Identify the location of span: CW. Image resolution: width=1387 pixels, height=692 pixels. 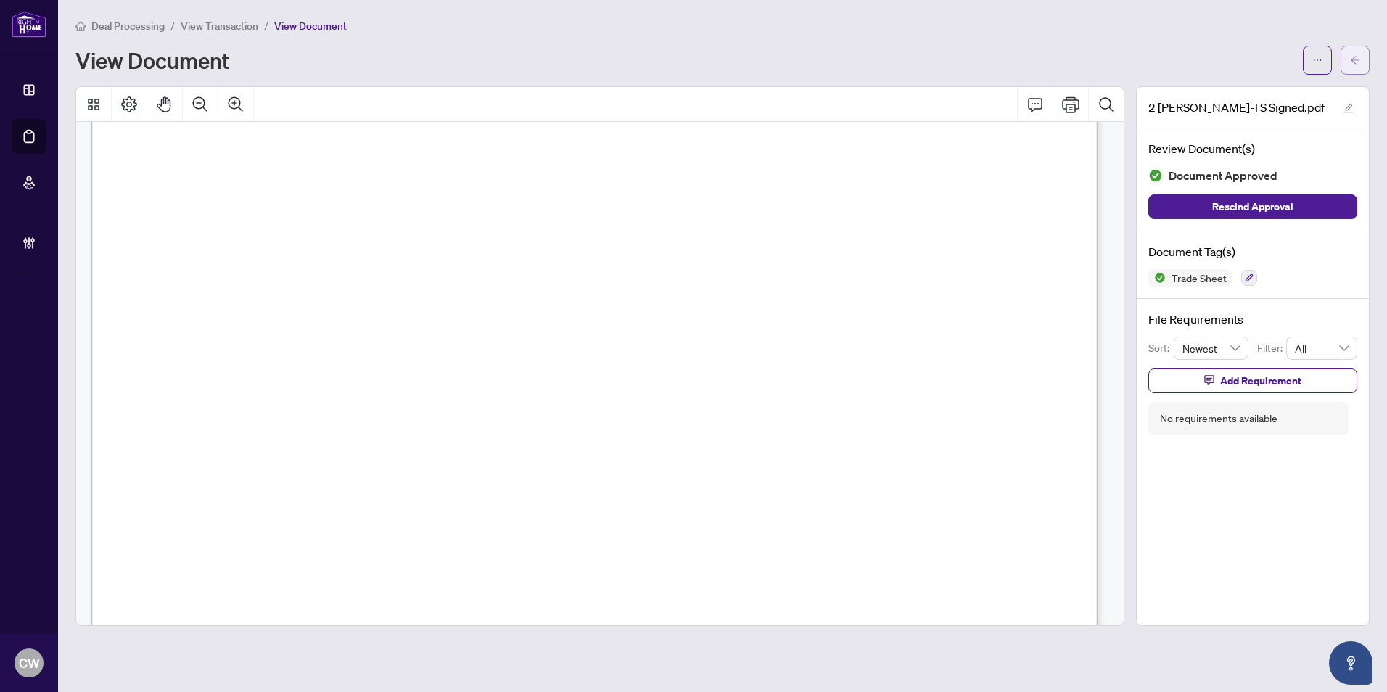
(29, 663).